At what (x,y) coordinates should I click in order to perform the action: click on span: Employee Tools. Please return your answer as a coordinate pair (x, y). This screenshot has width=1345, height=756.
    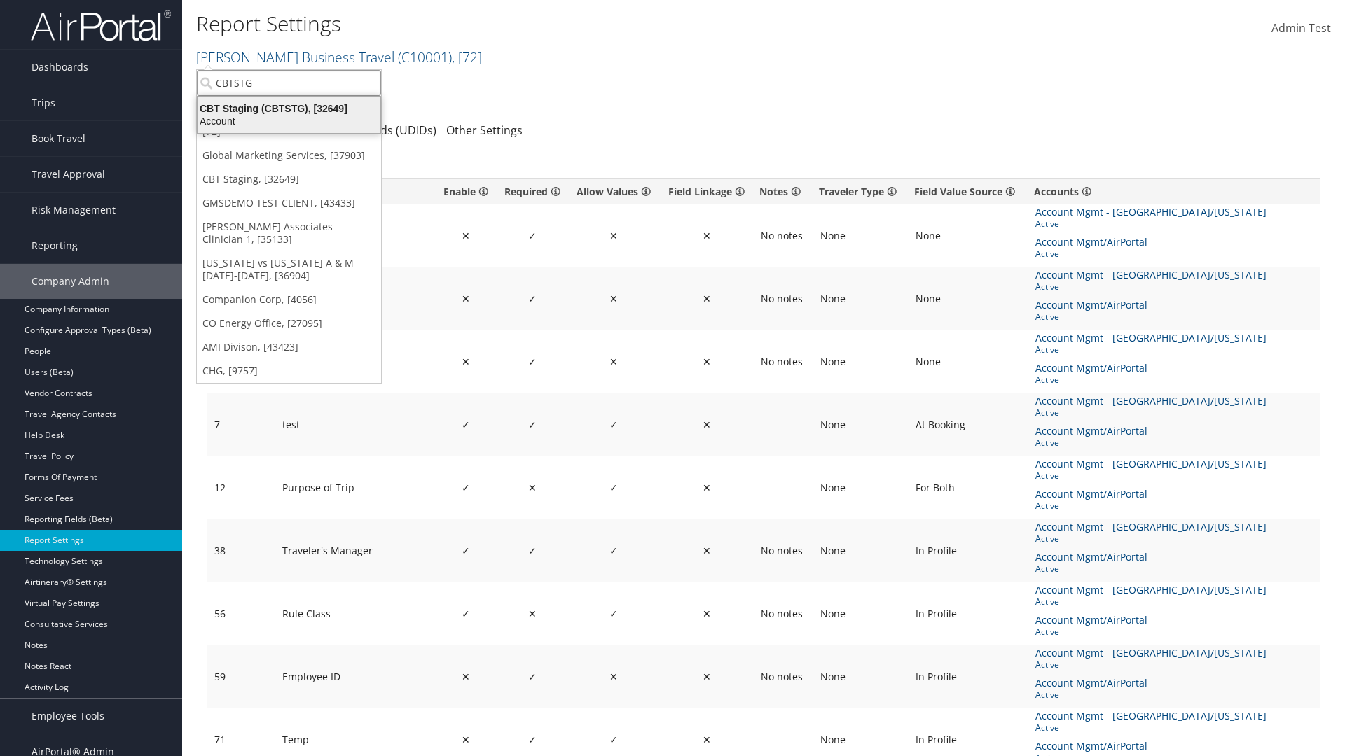
    Looking at the image, I should click on (68, 716).